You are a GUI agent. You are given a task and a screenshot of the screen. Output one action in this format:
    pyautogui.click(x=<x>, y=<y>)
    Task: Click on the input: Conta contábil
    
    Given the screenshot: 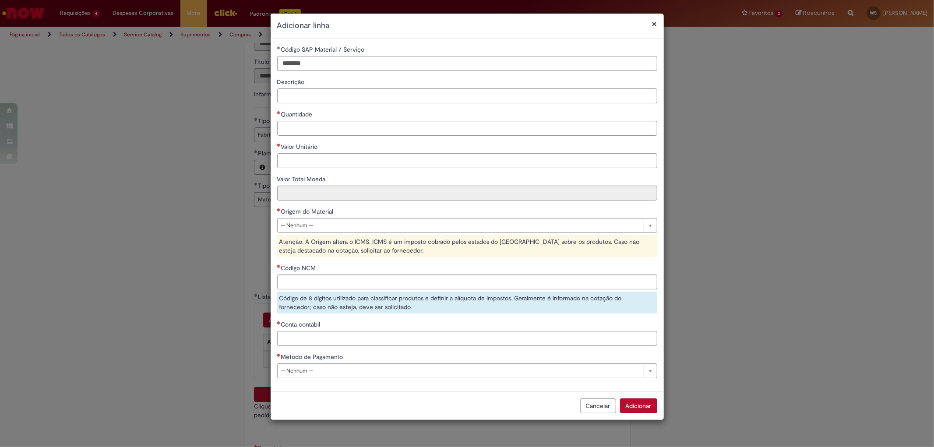 What is the action you would take?
    pyautogui.click(x=467, y=338)
    